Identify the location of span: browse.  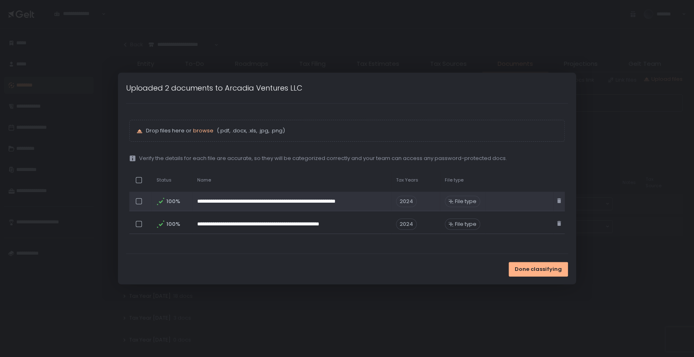
(203, 130).